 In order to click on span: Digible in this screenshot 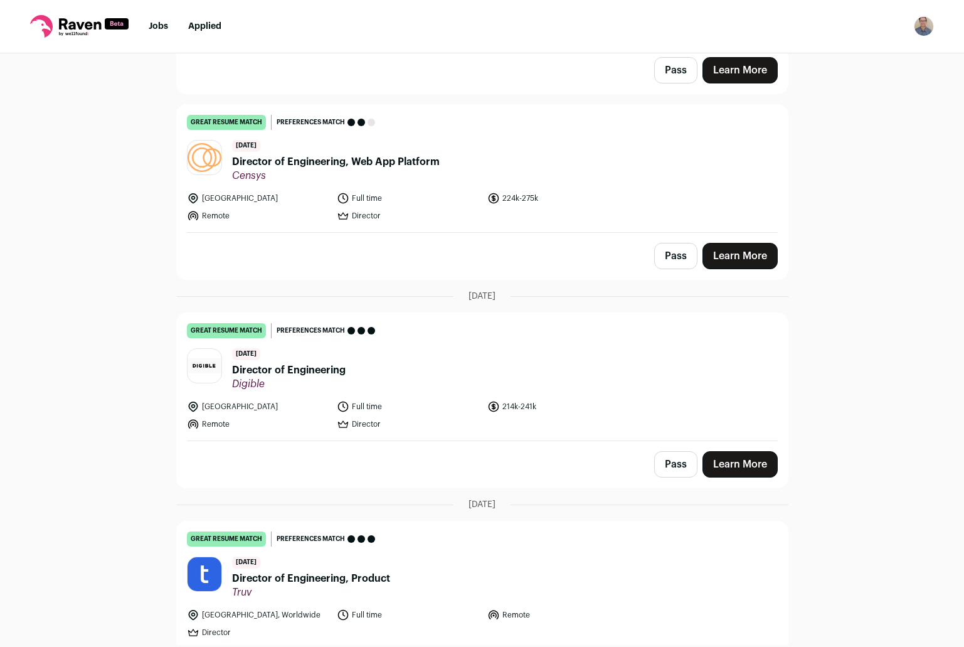, I will do `click(289, 384)`.